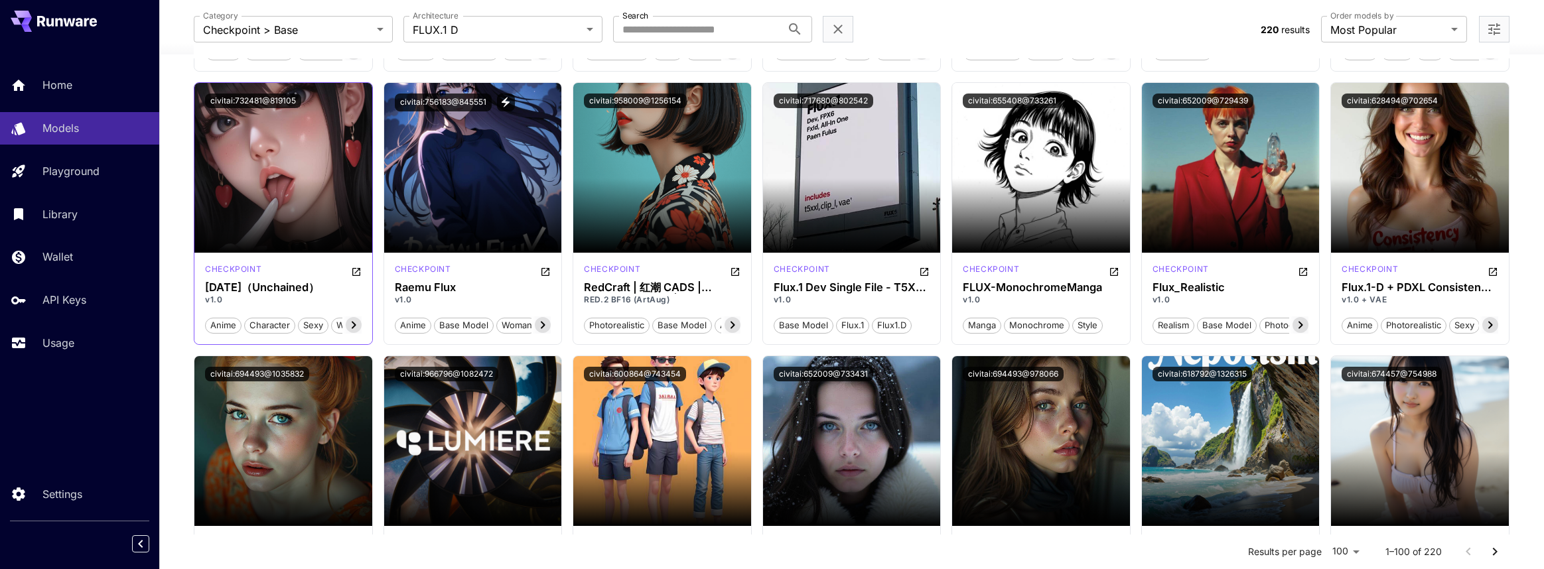  What do you see at coordinates (1036, 325) in the screenshot?
I see `button: monochrome` at bounding box center [1036, 325].